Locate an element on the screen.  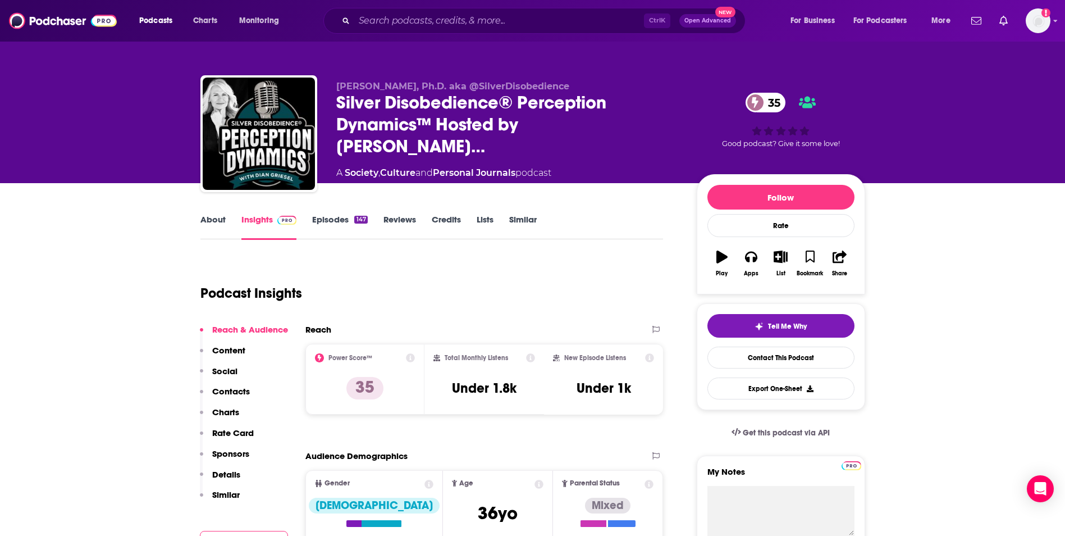
a: Pro website is located at coordinates (851, 464).